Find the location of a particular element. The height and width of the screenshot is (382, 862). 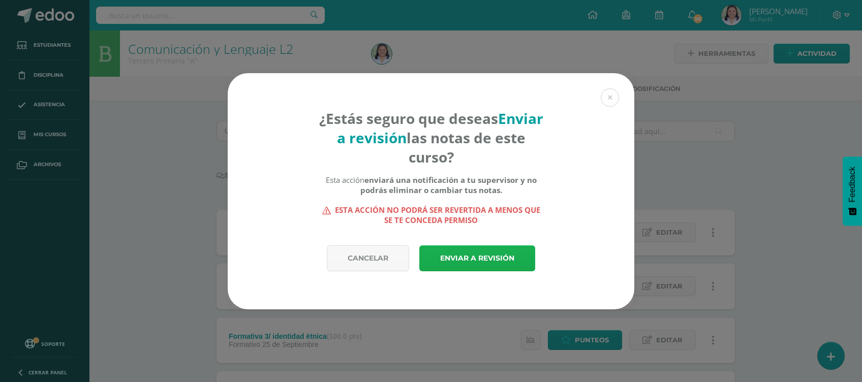

button: Close (Esc) is located at coordinates (610, 98).